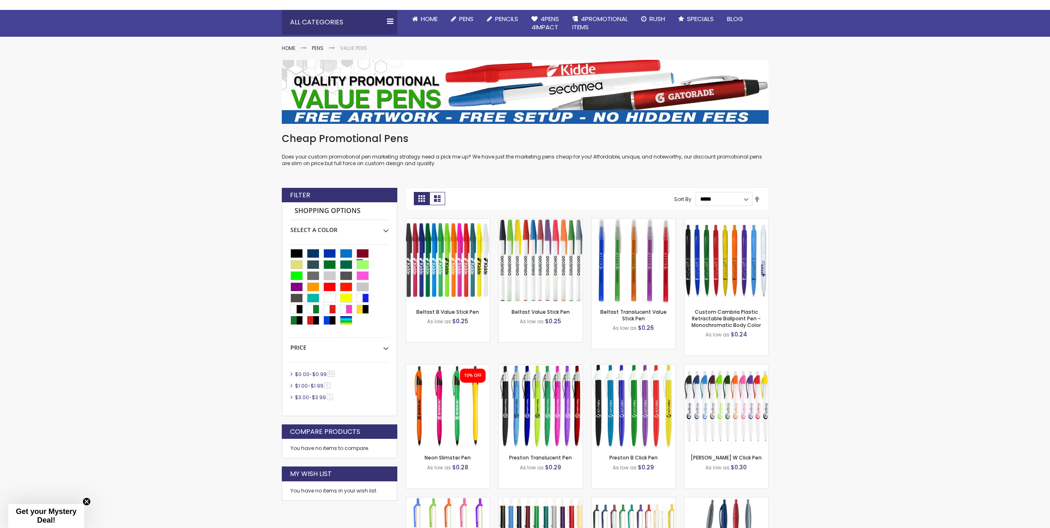  Describe the element at coordinates (319, 397) in the screenshot. I see `span: $3.99` at that location.